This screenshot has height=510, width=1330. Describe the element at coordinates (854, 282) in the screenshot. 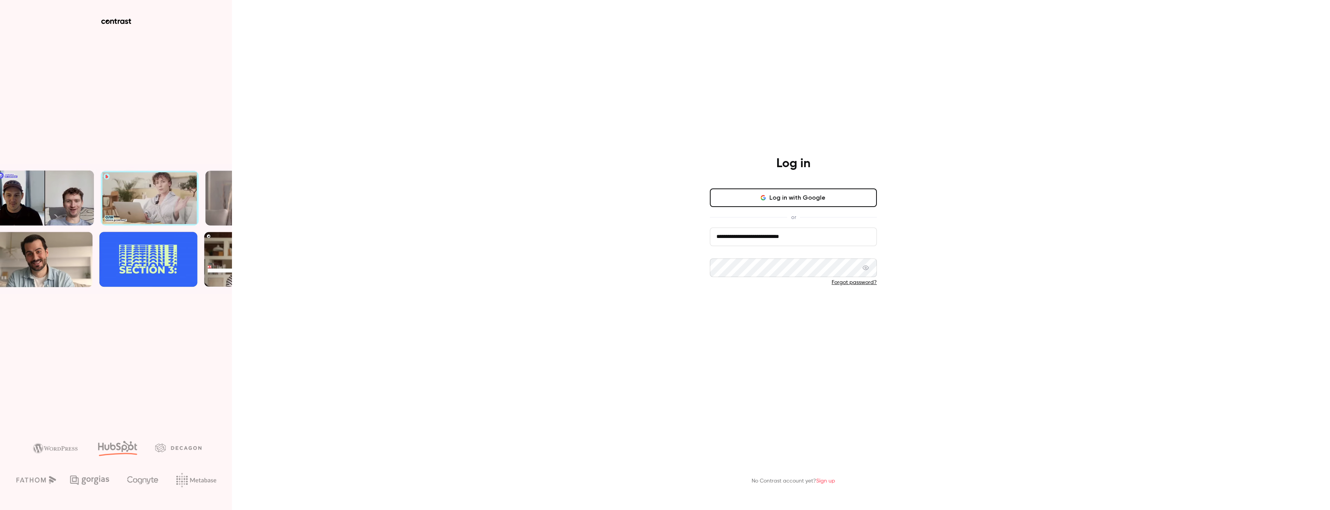

I see `a: Forgot password?` at that location.